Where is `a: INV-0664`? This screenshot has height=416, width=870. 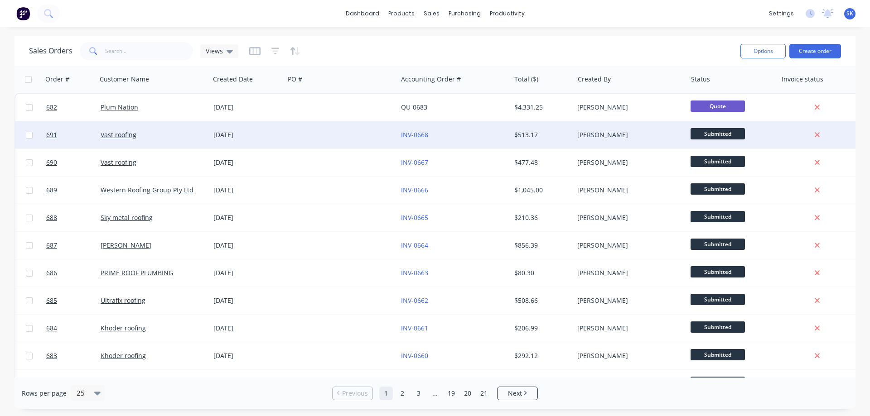 a: INV-0664 is located at coordinates (415, 245).